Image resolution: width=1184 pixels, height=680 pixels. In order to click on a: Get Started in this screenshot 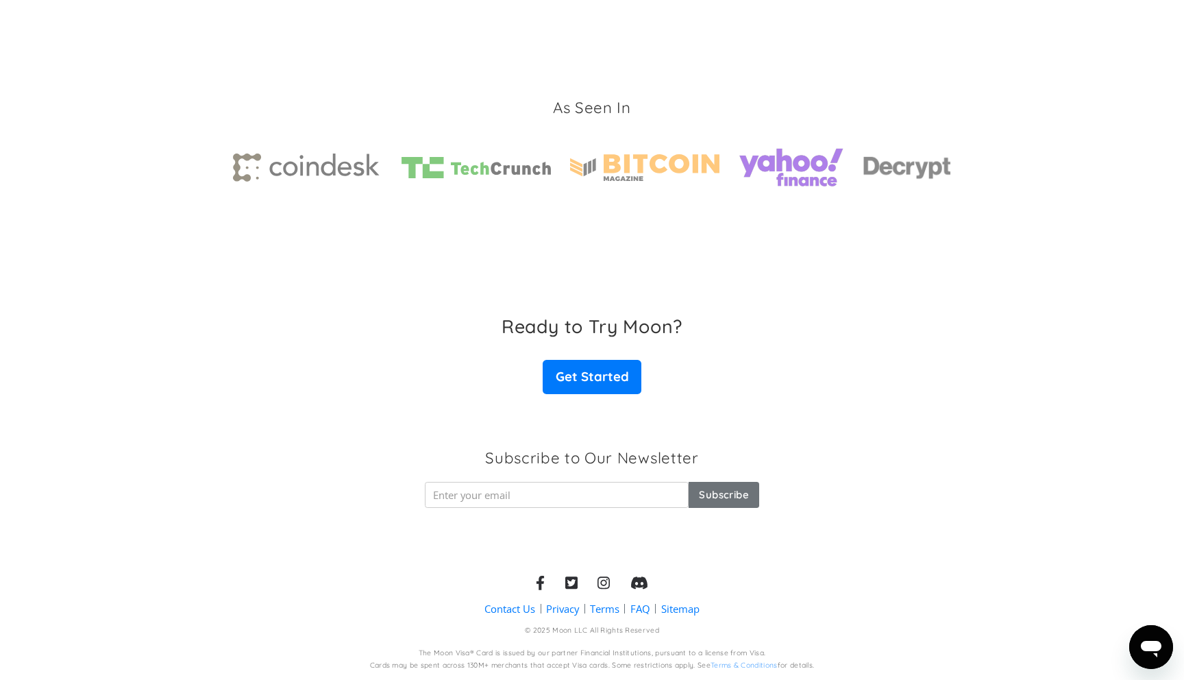, I will do `click(592, 377)`.